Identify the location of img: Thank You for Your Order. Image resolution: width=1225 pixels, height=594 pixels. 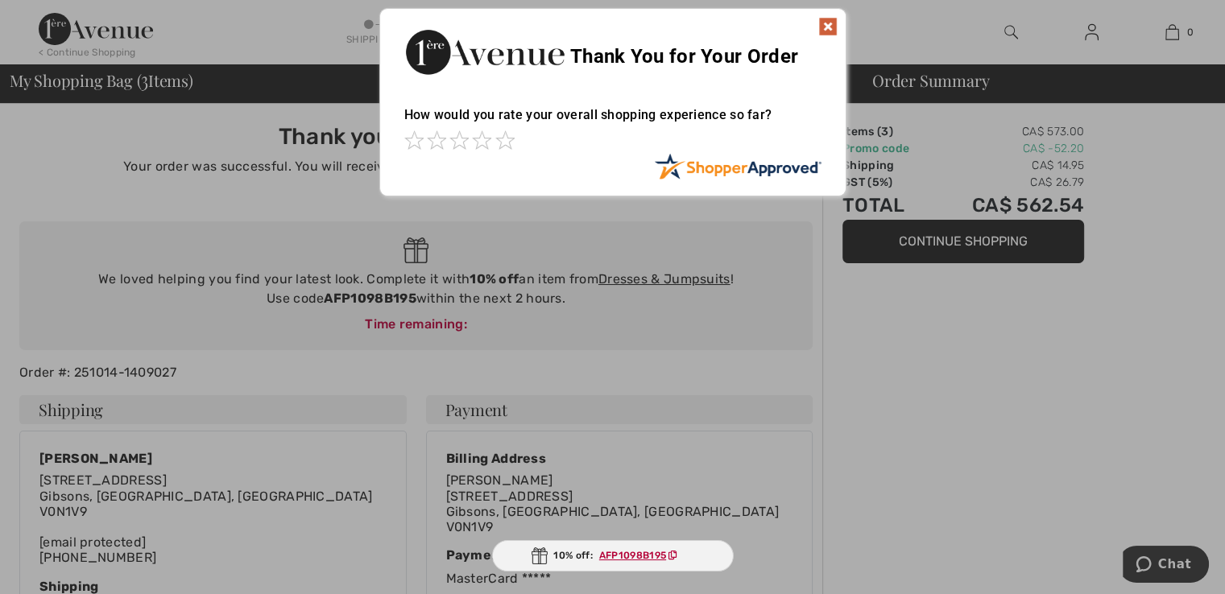
(485, 52).